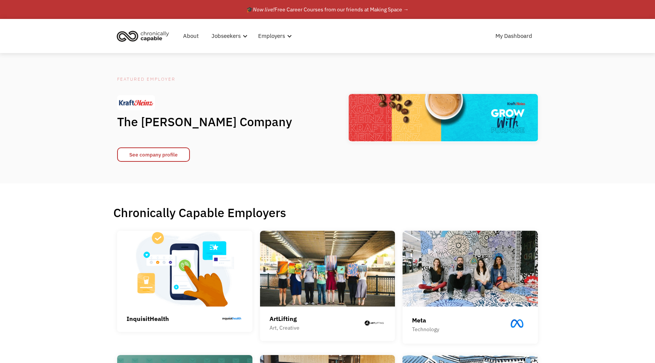 The width and height of the screenshot is (655, 363). What do you see at coordinates (148, 319) in the screenshot?
I see `div: InquisitHealth` at bounding box center [148, 319].